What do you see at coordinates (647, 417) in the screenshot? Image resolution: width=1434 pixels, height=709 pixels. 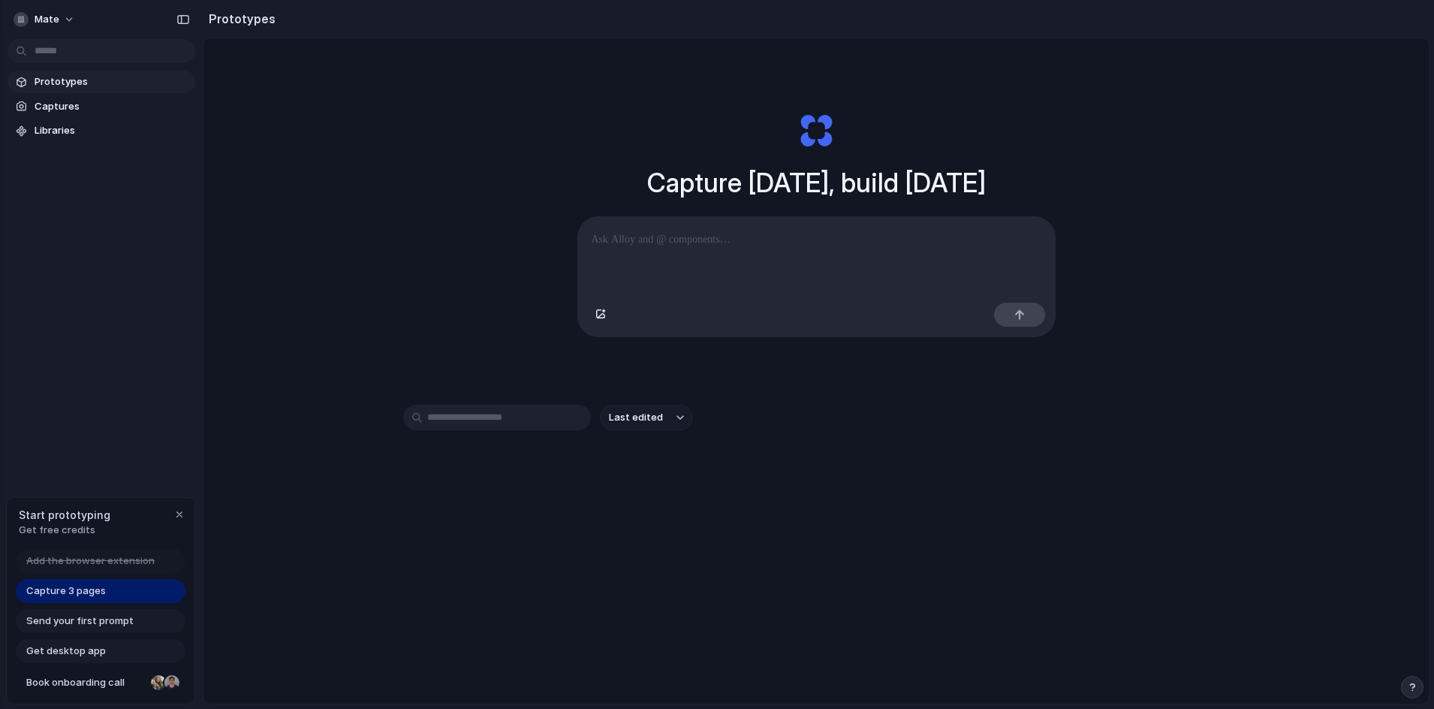 I see `button: Last edited` at bounding box center [647, 417].